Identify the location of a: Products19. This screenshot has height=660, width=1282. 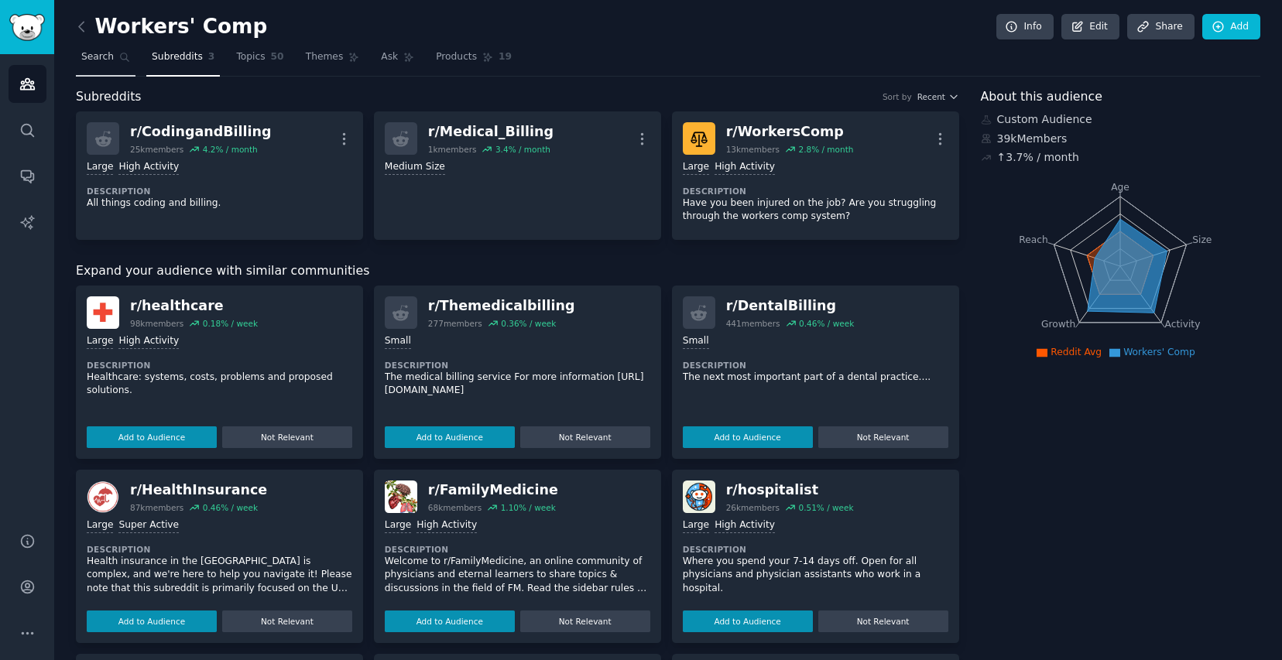
(474, 60).